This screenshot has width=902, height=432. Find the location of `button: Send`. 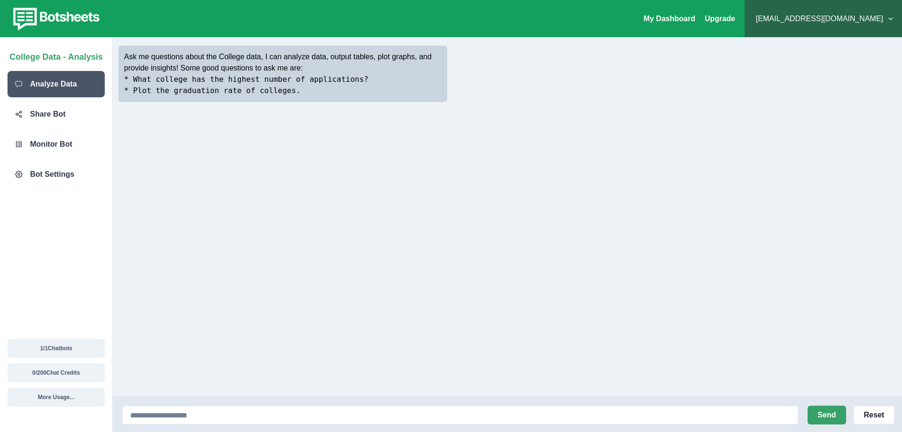

button: Send is located at coordinates (827, 415).